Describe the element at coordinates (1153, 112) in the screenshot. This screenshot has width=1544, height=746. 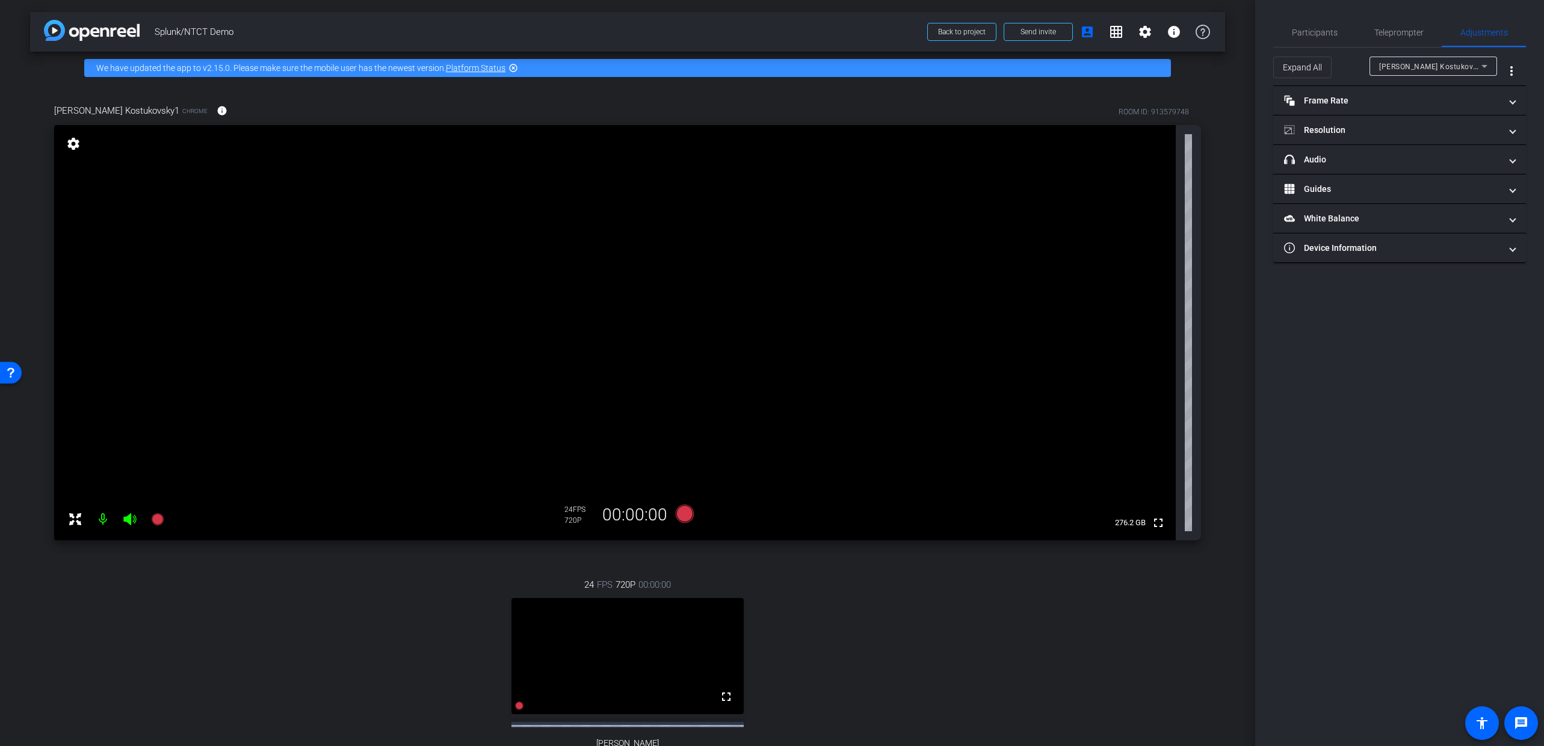
I see `div: ROOM ID: 913579748` at that location.